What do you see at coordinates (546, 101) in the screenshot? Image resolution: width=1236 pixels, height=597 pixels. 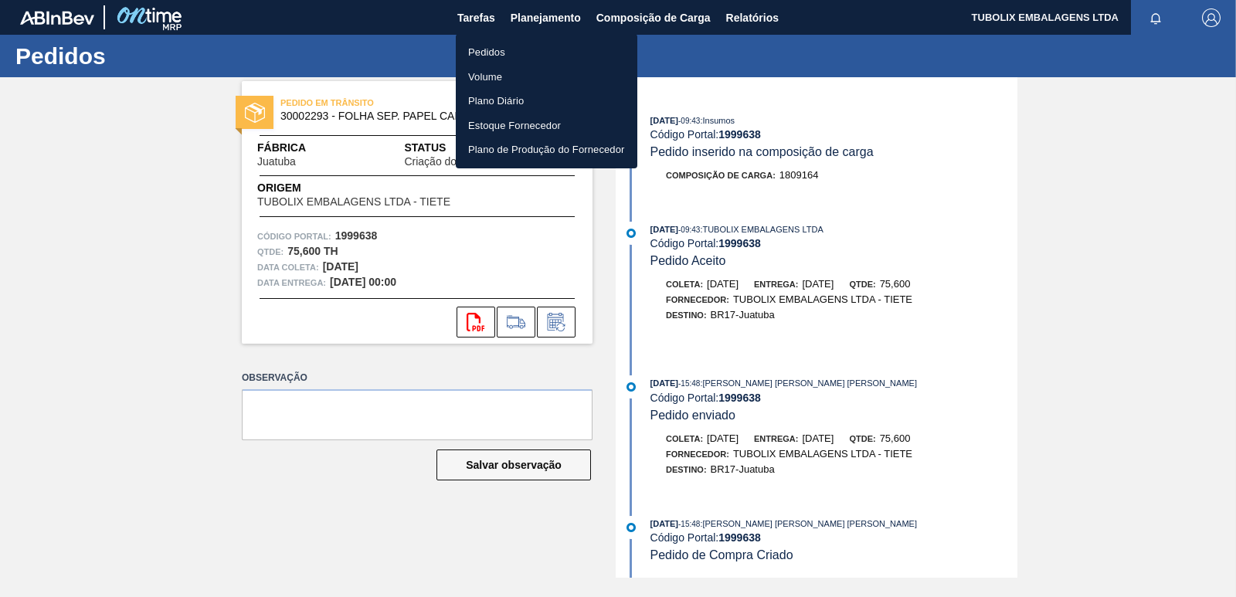 I see `li: Plano Diário` at bounding box center [546, 101].